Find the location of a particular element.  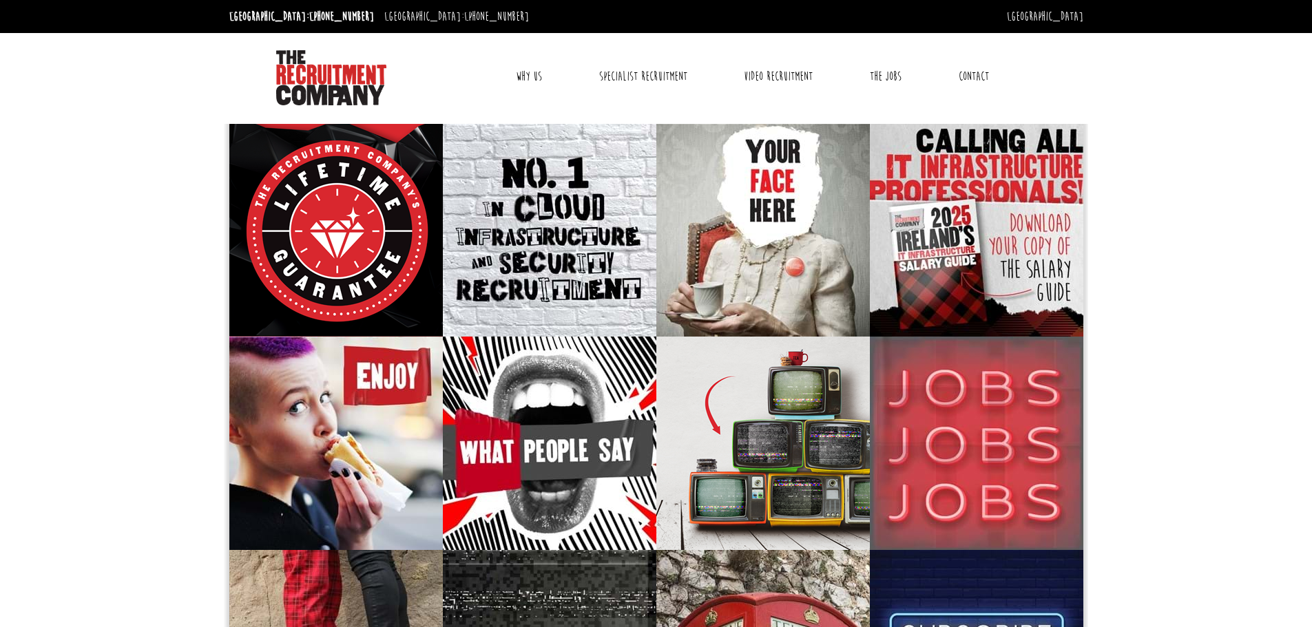

a: Specialist Recruitment is located at coordinates (643, 76).